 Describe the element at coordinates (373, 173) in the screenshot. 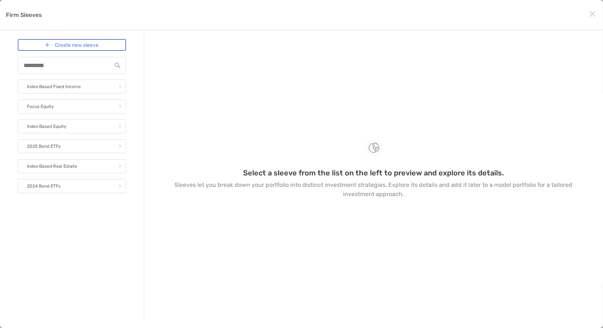

I see `h3: Select a sleeve from the list on the left to preview and explore its details.` at that location.